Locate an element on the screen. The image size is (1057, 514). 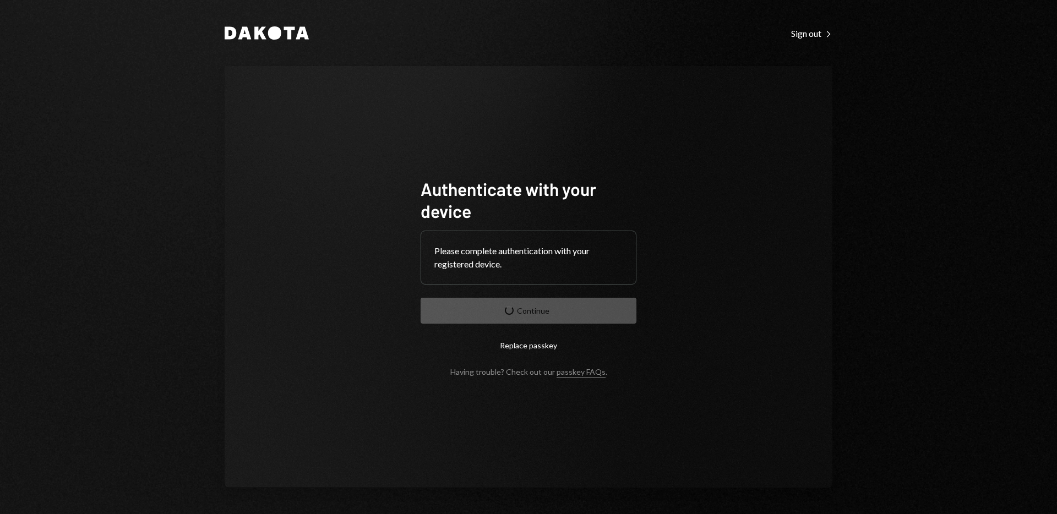
a: passkey FAQs is located at coordinates (581, 372).